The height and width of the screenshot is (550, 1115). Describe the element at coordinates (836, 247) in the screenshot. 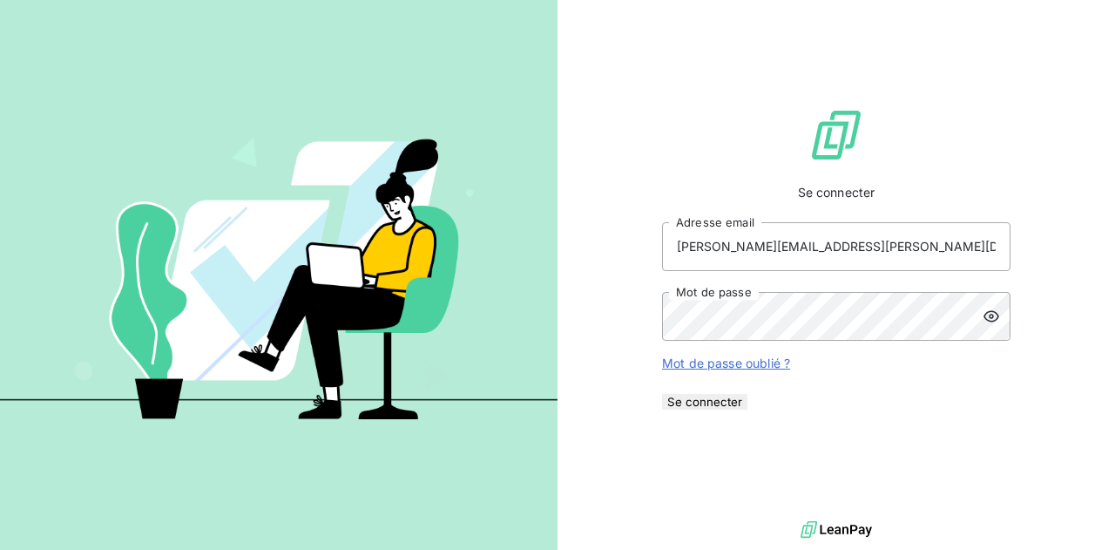

I see `input: placeholder` at that location.